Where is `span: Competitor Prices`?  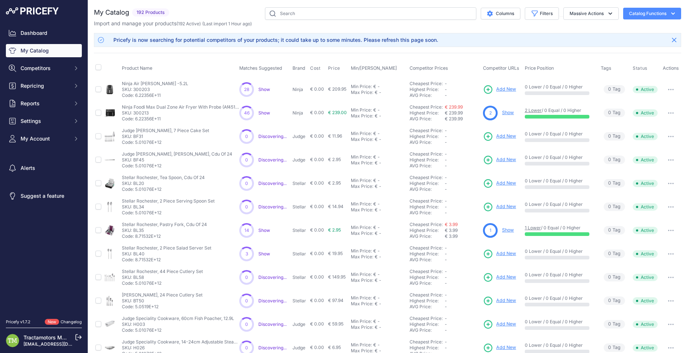 span: Competitor Prices is located at coordinates (429, 68).